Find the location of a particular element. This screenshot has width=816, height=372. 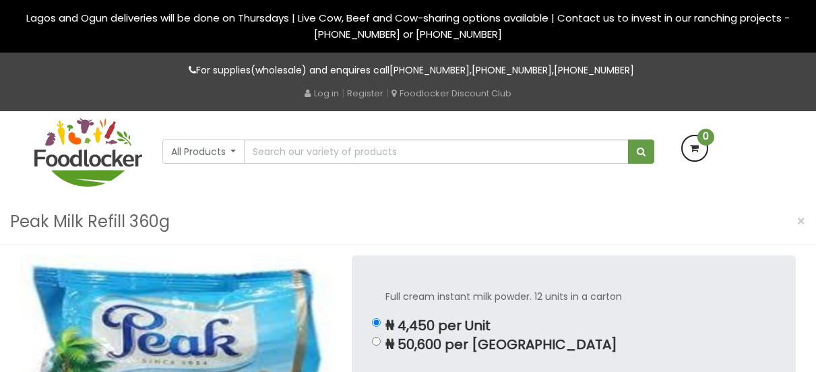

a: Foodlocker Discount Club is located at coordinates (452, 93).